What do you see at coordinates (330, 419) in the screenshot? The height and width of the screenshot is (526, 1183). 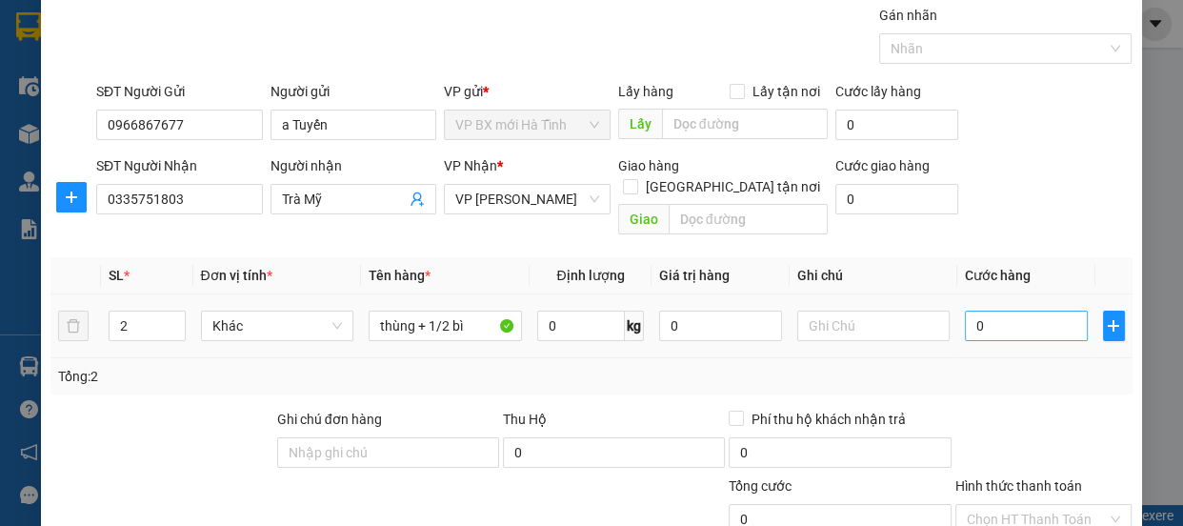 I see `label: Ghi chú đơn hàng` at bounding box center [330, 419].